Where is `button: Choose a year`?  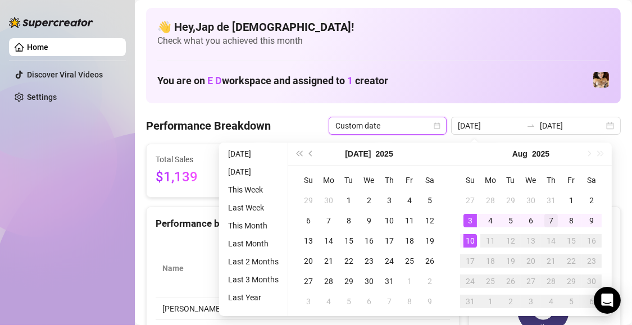 button: Choose a year is located at coordinates (384, 154).